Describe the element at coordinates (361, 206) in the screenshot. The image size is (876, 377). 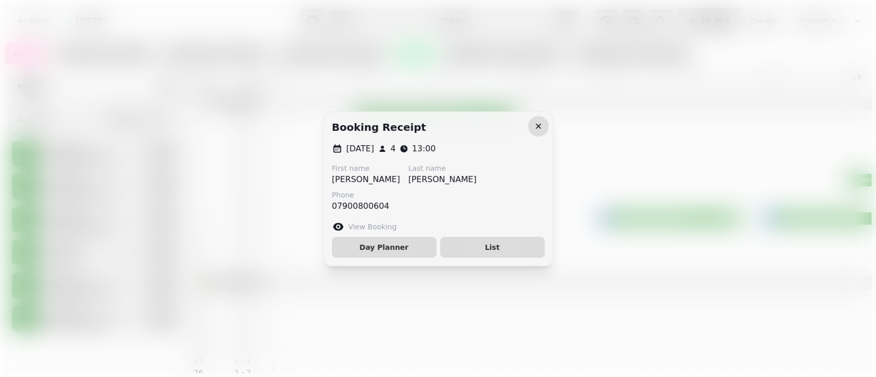
I see `p: 07900800604` at that location.